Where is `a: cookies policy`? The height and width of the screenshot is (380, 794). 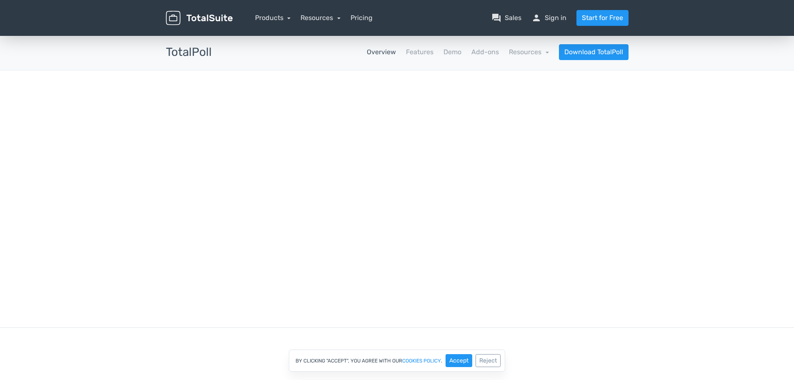
a: cookies policy is located at coordinates (421, 360).